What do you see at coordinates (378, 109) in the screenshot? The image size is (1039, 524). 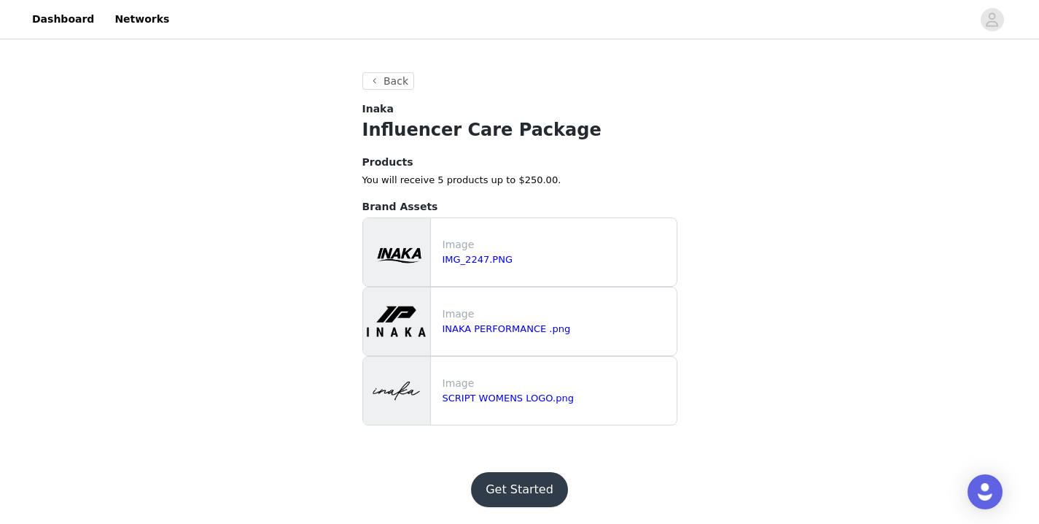 I see `span: Inaka` at bounding box center [378, 109].